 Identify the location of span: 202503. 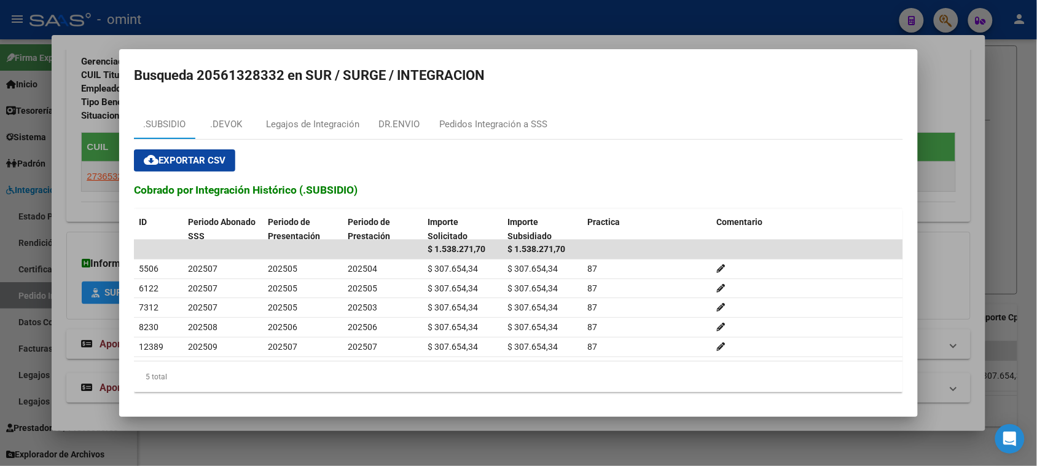
(363, 307).